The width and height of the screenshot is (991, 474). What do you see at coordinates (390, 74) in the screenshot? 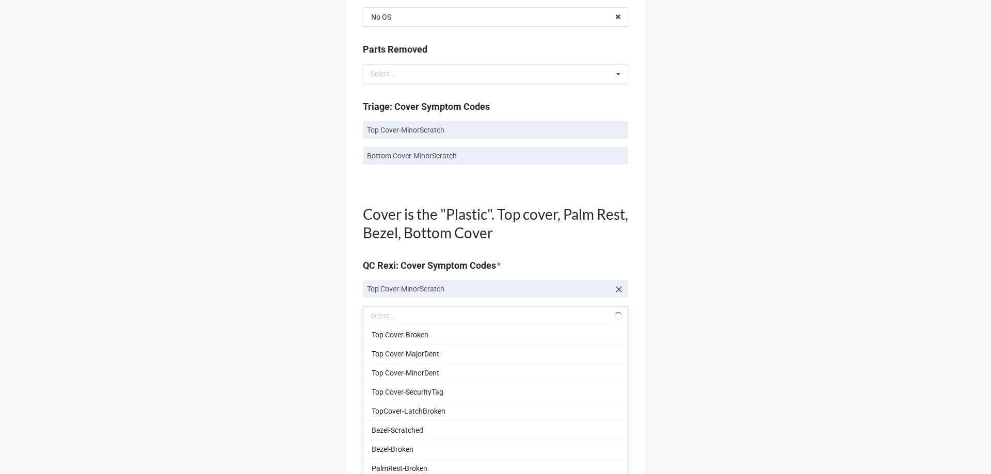
I see `div: Select ...` at bounding box center [390, 74].